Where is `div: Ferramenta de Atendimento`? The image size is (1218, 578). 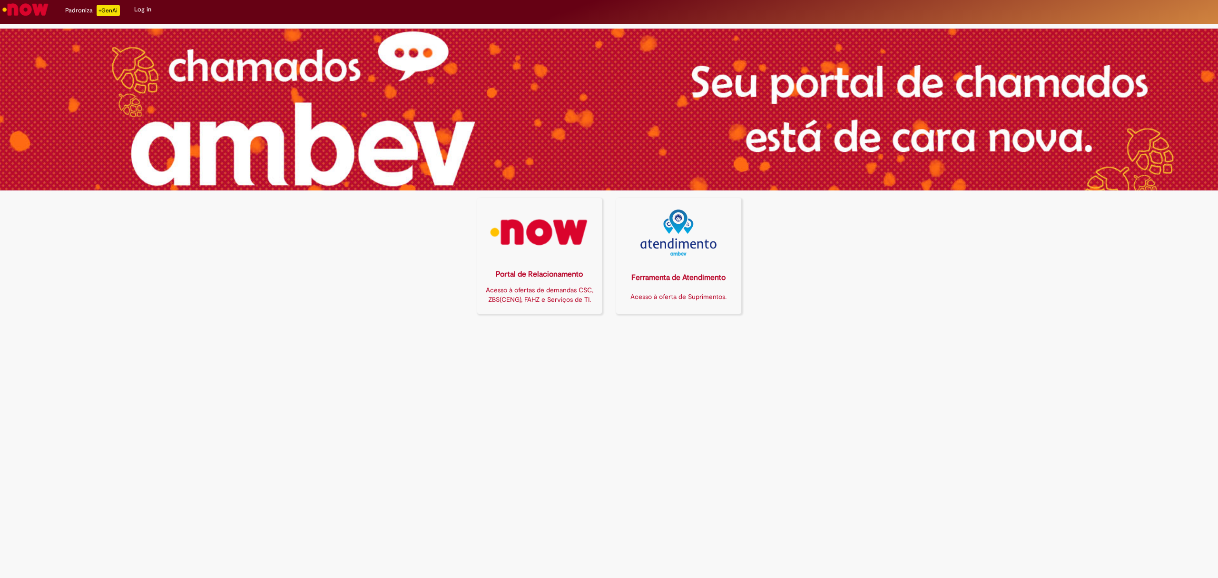 div: Ferramenta de Atendimento is located at coordinates (679, 277).